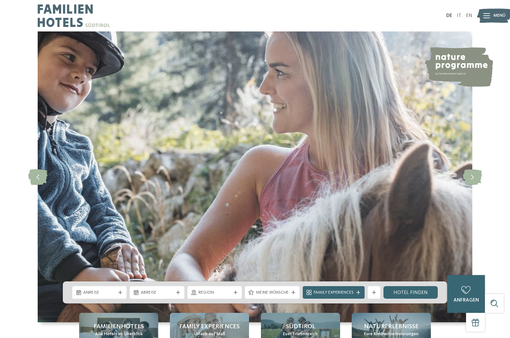 The height and width of the screenshot is (338, 510). What do you see at coordinates (157, 292) in the screenshot?
I see `span: Abreise` at bounding box center [157, 292].